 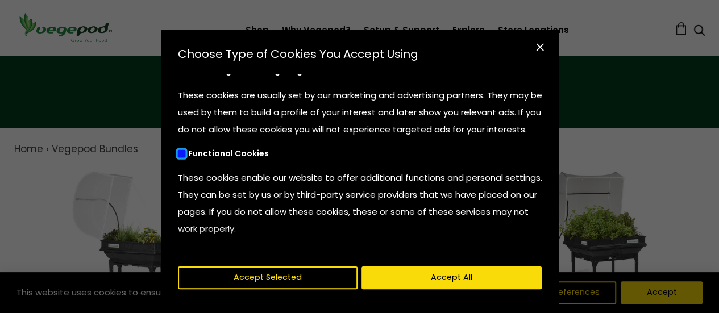 What do you see at coordinates (255, 70) in the screenshot?
I see `label: Marketing and Retargeting` at bounding box center [255, 70].